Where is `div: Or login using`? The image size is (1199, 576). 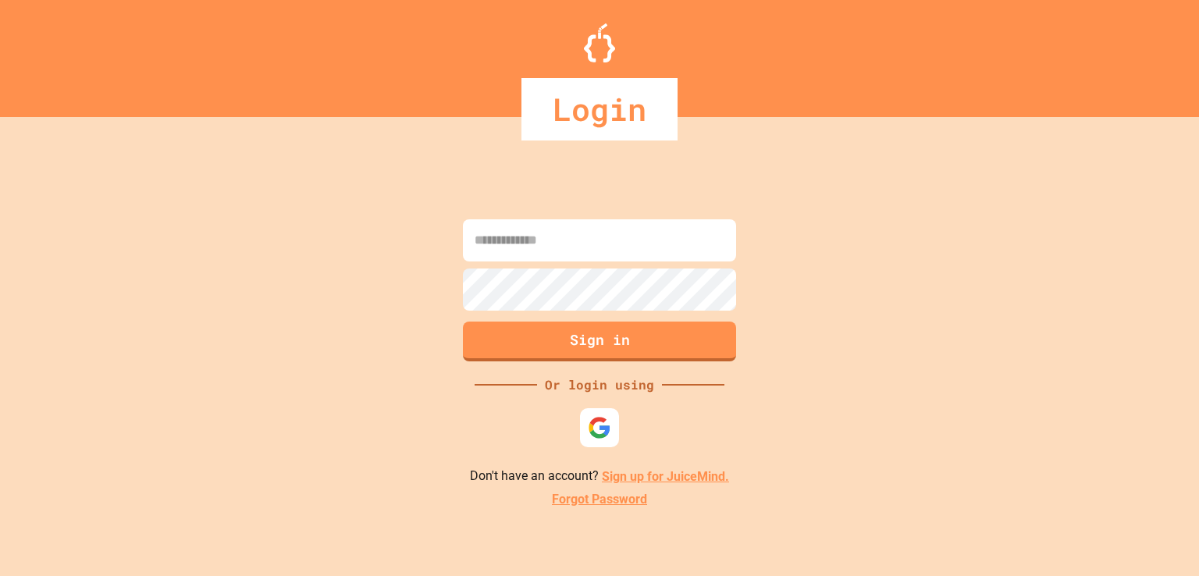
div: Or login using is located at coordinates (599, 385).